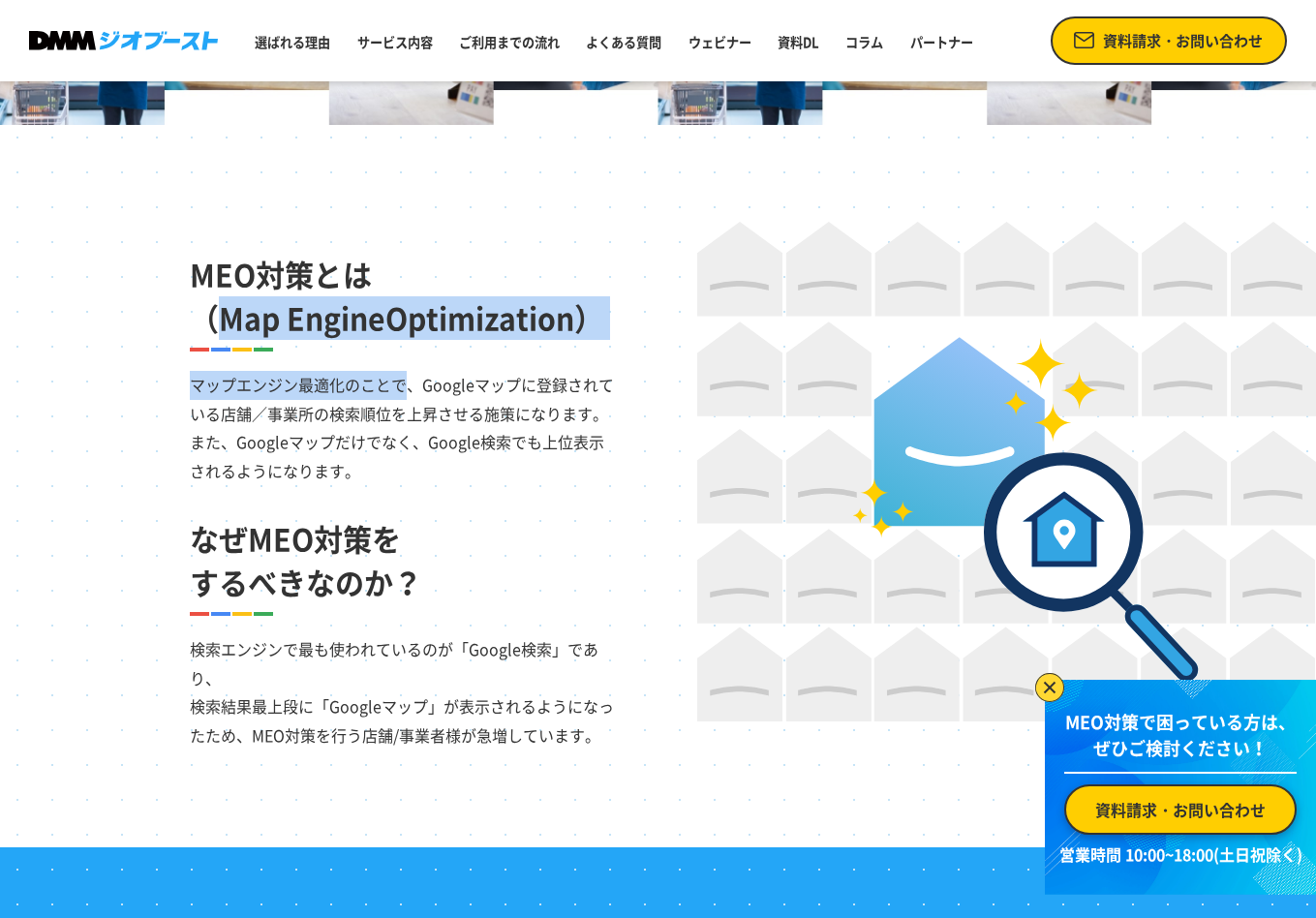 The width and height of the screenshot is (1316, 918). I want to click on a: サービス内容, so click(395, 41).